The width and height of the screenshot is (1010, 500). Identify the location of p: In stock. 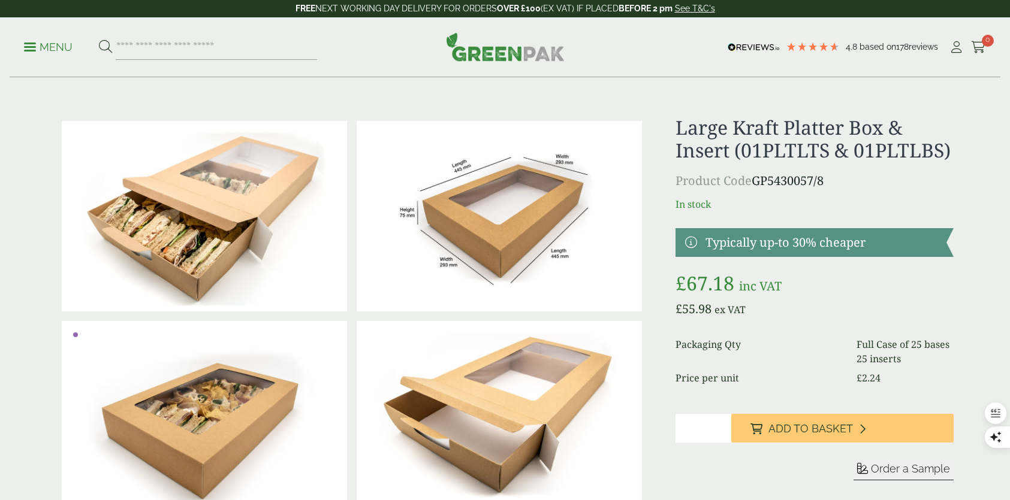
(814, 204).